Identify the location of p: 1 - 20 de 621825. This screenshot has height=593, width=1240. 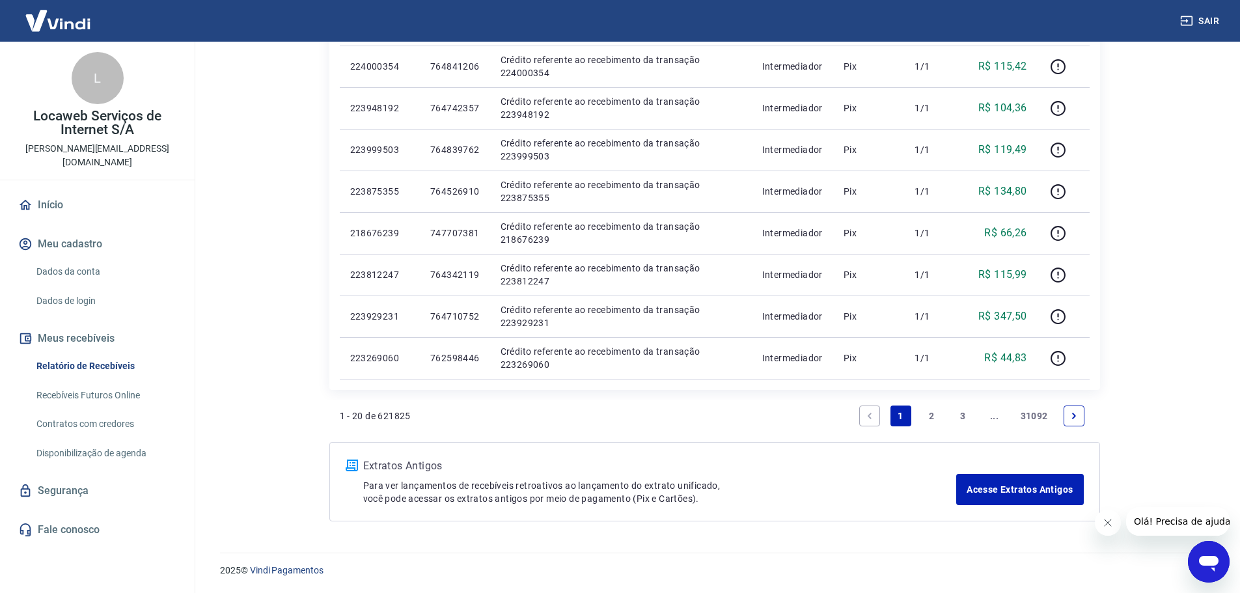
(375, 416).